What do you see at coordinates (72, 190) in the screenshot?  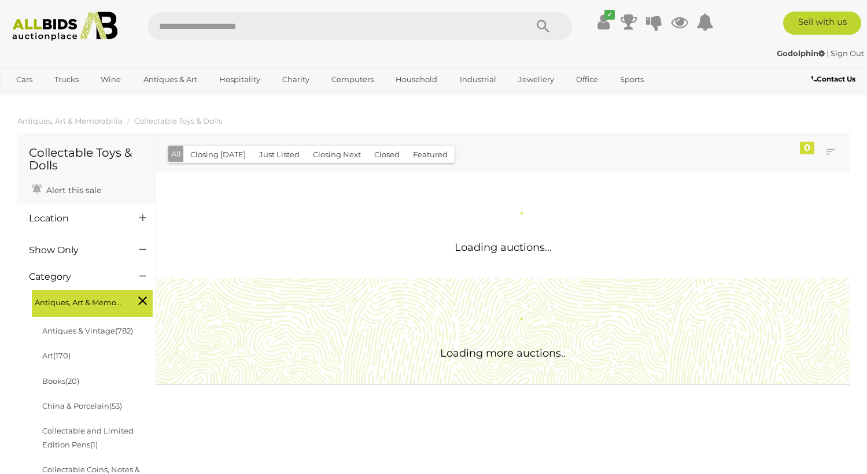 I see `span: Alert this sale` at bounding box center [72, 190].